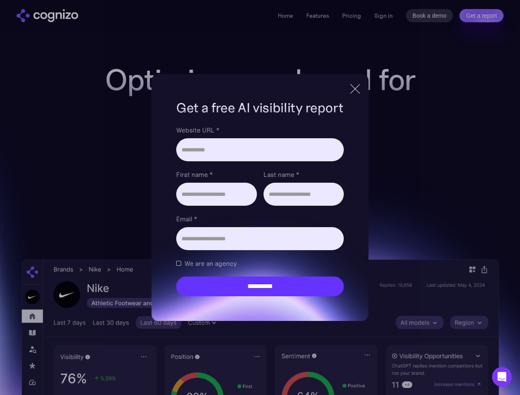 The height and width of the screenshot is (395, 520). Describe the element at coordinates (303, 175) in the screenshot. I see `label: Last name *` at that location.